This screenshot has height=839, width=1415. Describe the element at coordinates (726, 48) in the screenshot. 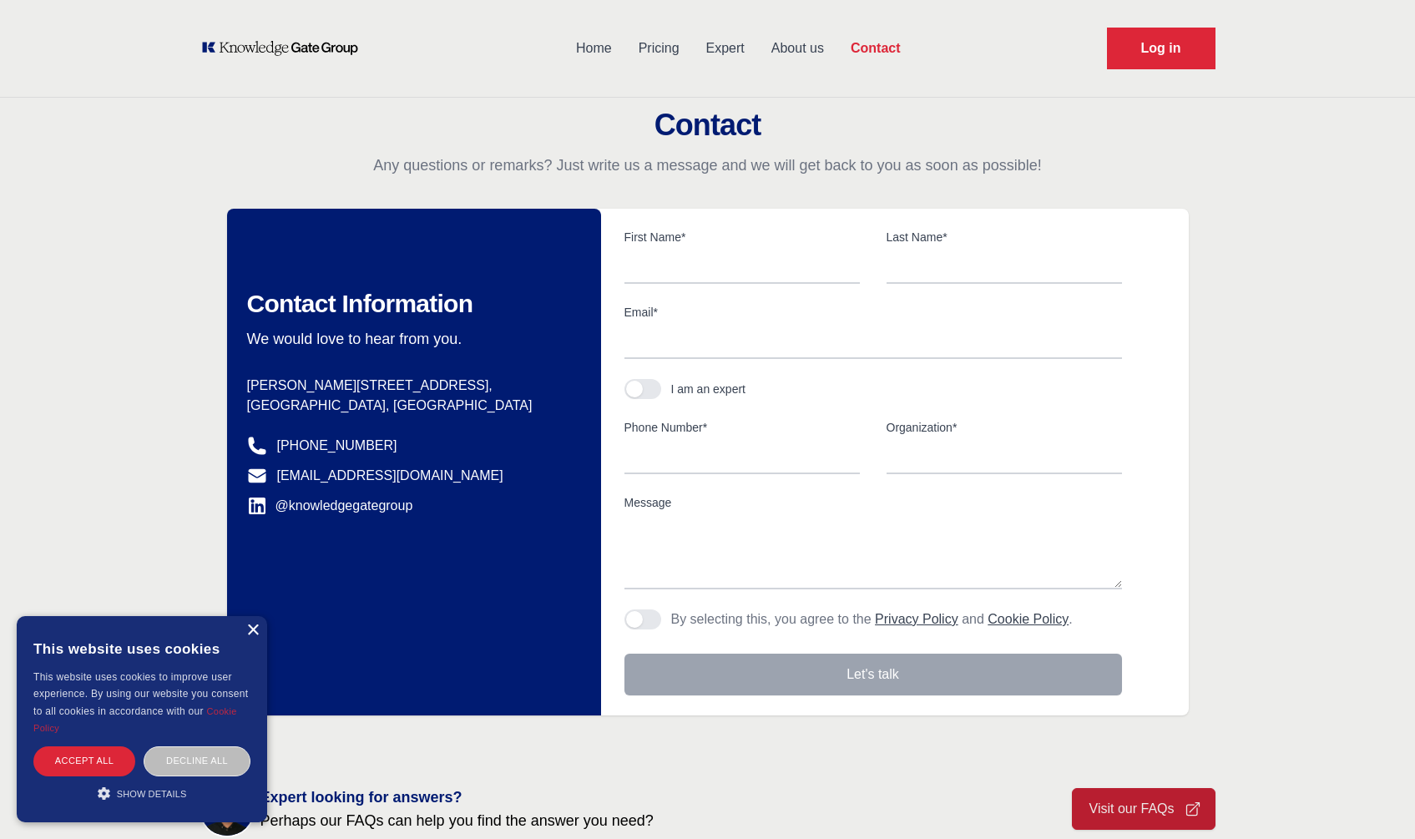

I see `a: Expert` at that location.